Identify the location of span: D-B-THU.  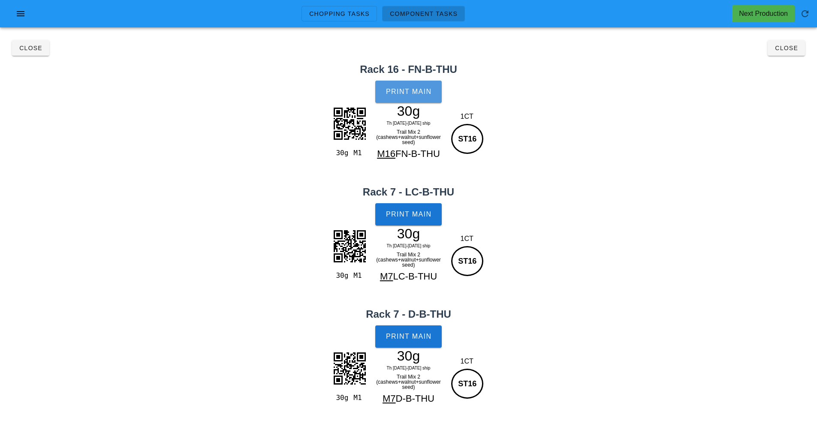
(415, 398).